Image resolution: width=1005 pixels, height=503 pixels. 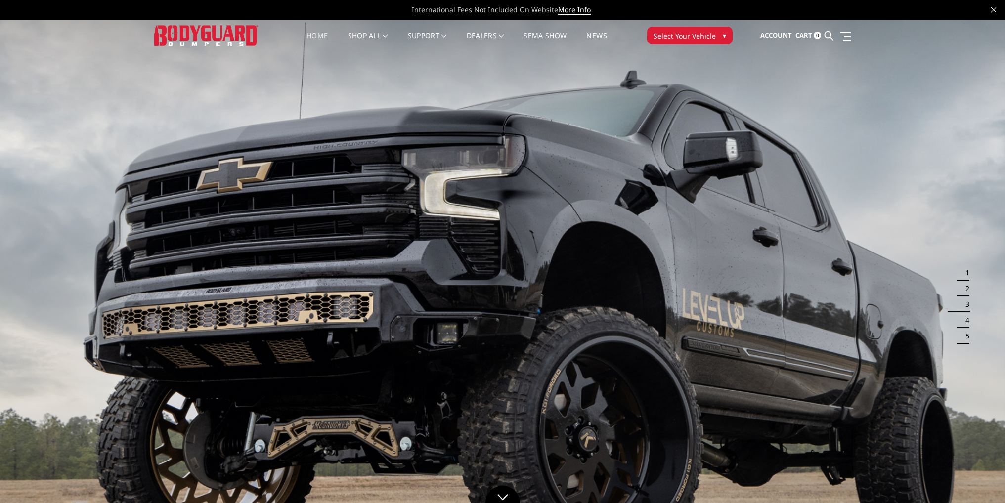 I want to click on a: Dealers, so click(x=486, y=42).